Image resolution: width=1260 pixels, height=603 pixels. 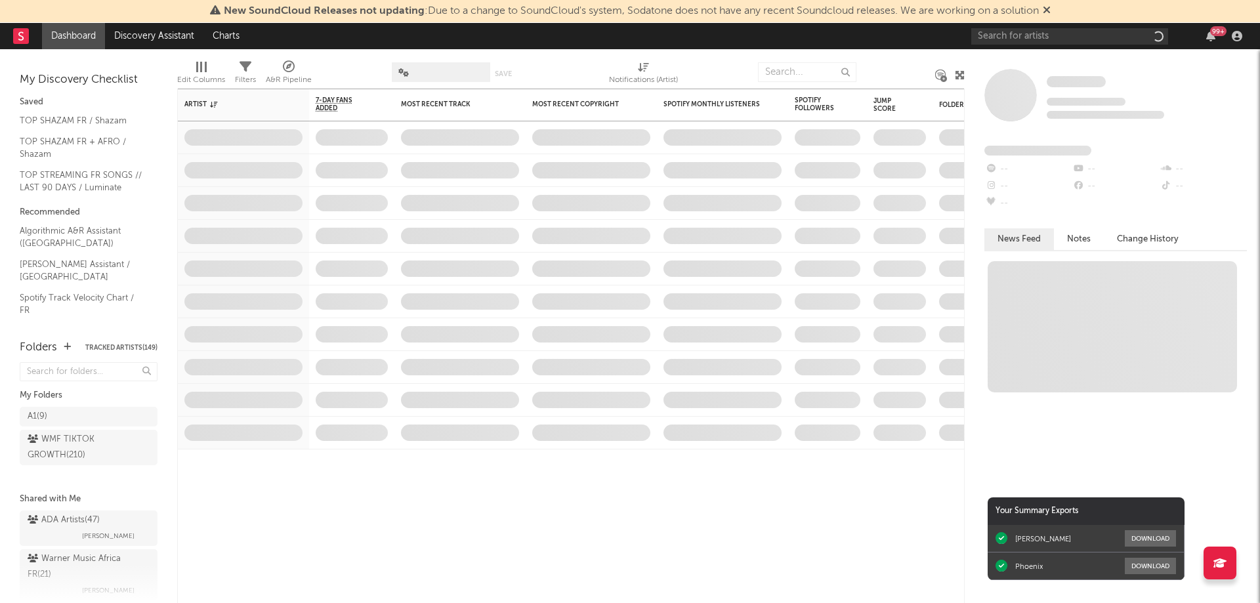 What do you see at coordinates (1218, 31) in the screenshot?
I see `div: 99 +` at bounding box center [1218, 31].